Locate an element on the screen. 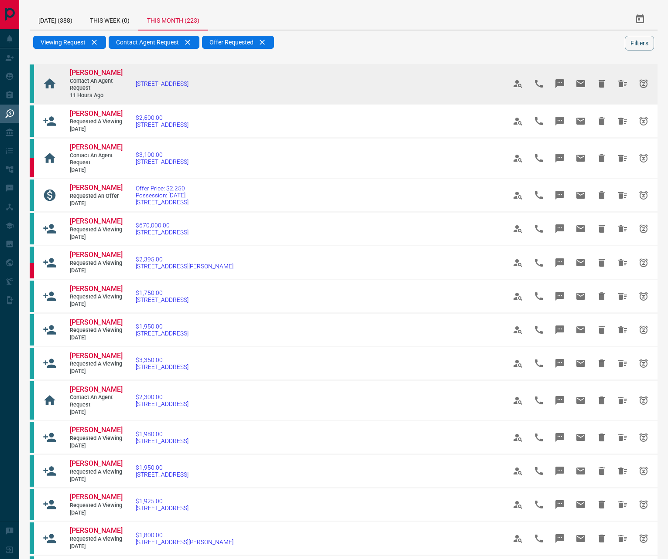 This screenshot has width=668, height=559. span: Offer Price: $2,250 is located at coordinates (162, 188).